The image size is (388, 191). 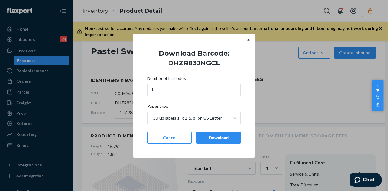 I want to click on div: Download, so click(x=218, y=138).